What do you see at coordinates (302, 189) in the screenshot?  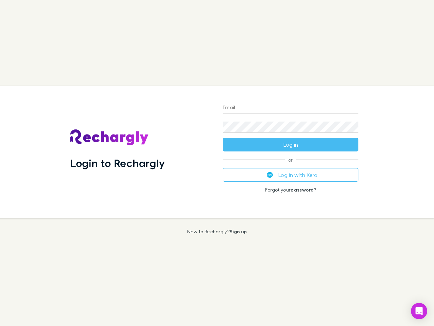 I see `a: password` at bounding box center [302, 189].